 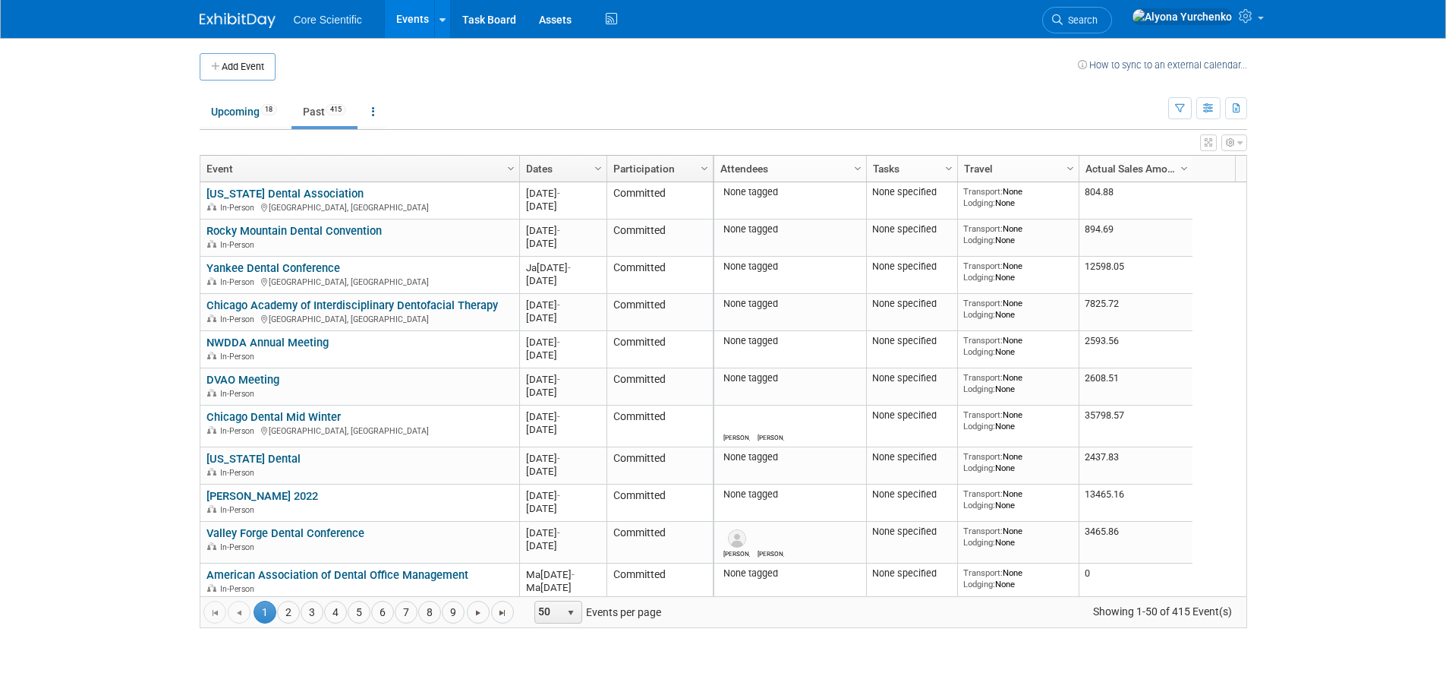 I want to click on a: Go to the previous page, so click(x=239, y=612).